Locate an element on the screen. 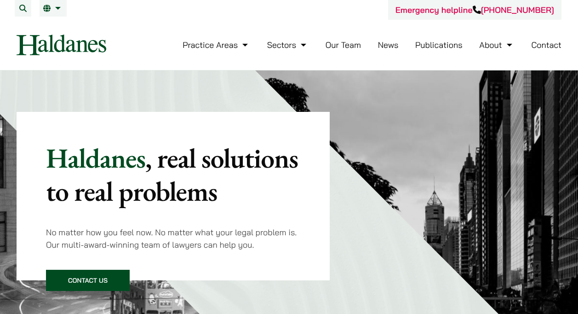 This screenshot has height=314, width=578. a: Sectors is located at coordinates (288, 45).